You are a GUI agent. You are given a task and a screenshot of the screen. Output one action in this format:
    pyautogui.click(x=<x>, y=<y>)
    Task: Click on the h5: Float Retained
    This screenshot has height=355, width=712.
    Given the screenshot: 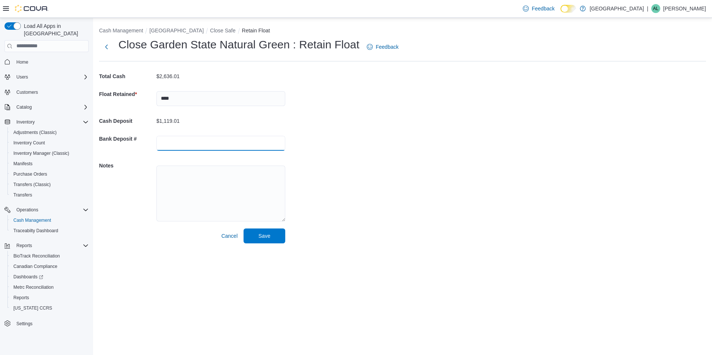 What is the action you would take?
    pyautogui.click(x=127, y=94)
    